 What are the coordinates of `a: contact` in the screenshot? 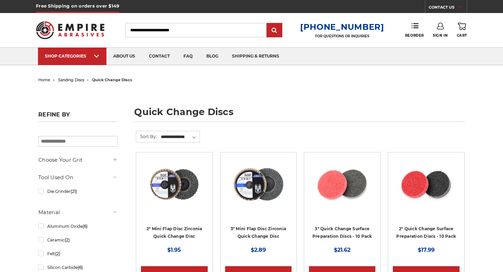 It's located at (159, 56).